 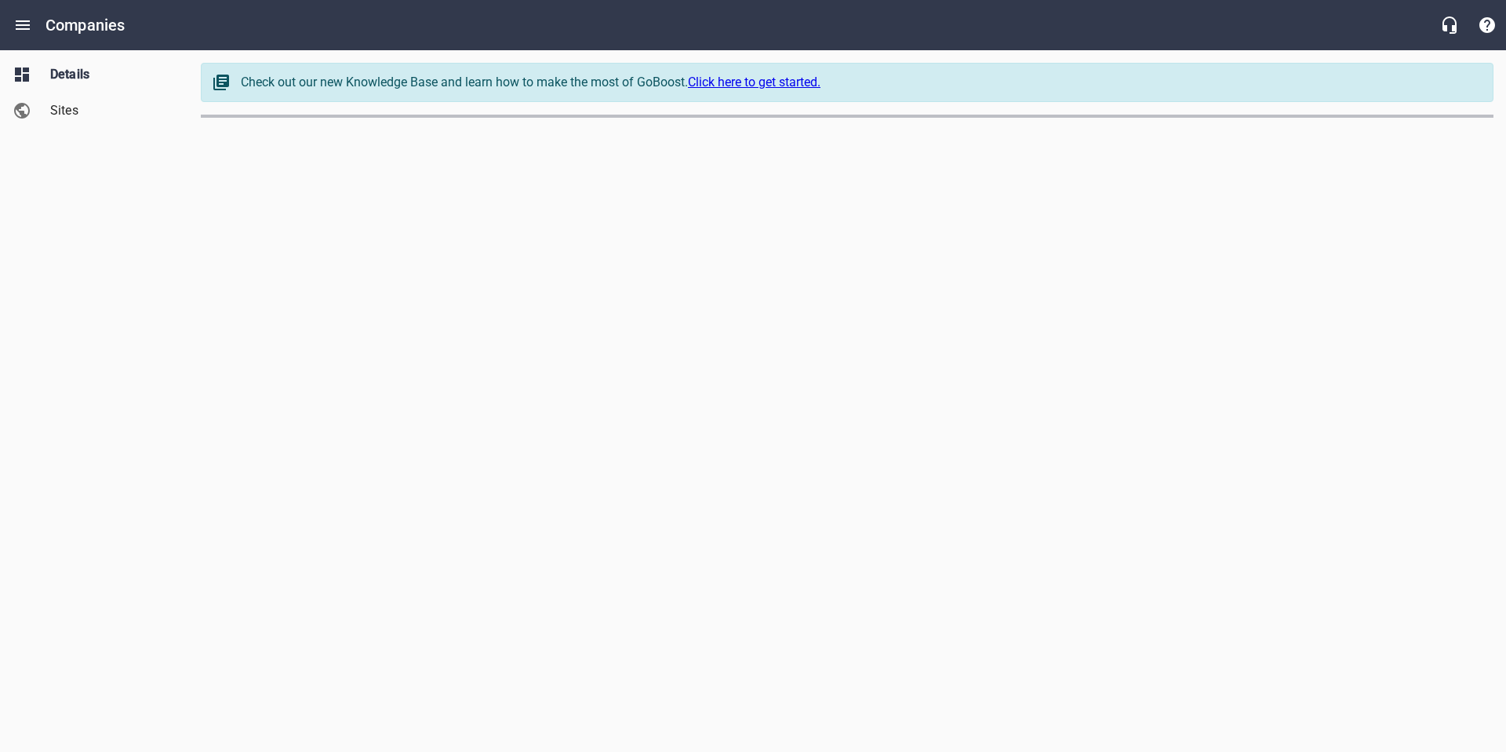 I want to click on button: Live Chat, so click(x=1450, y=25).